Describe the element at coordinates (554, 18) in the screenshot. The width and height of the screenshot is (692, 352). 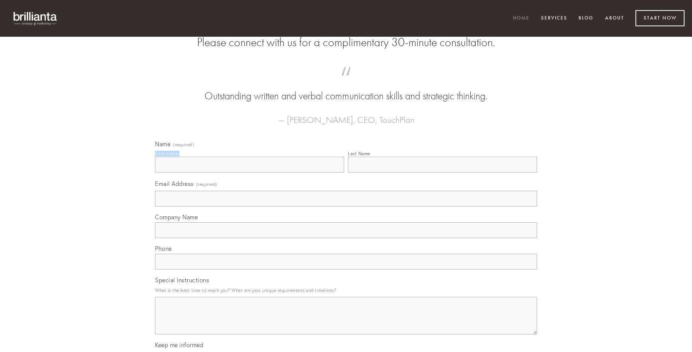
I see `a: Services` at that location.